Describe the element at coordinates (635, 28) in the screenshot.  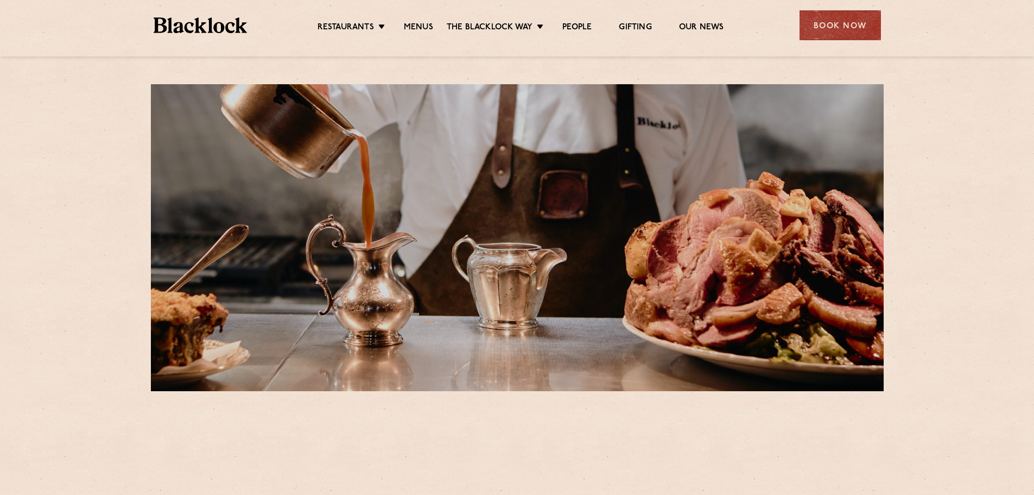
I see `a: Gifting` at that location.